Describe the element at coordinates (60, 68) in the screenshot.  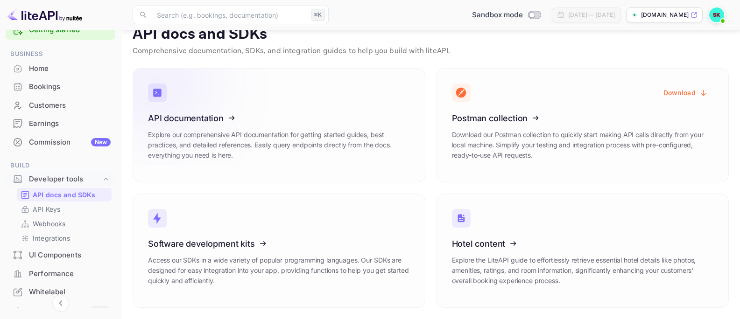
I see `a: Home` at that location.